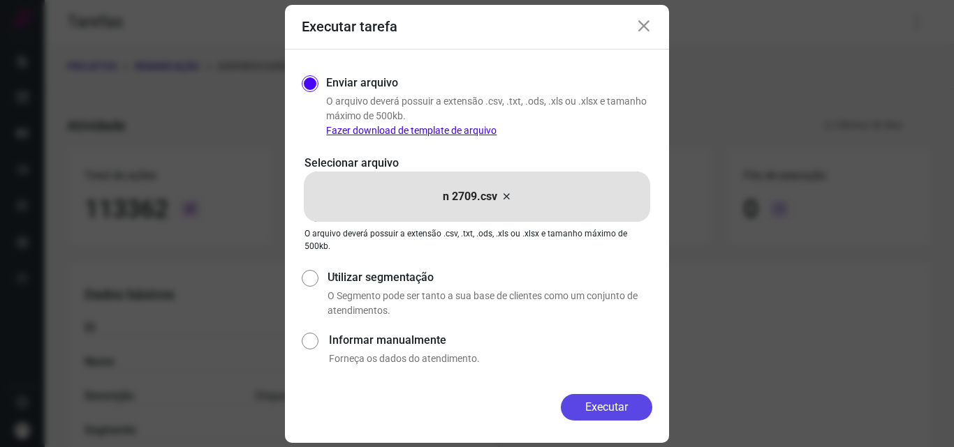  What do you see at coordinates (477, 163) in the screenshot?
I see `p: Selecionar arquivo` at bounding box center [477, 163].